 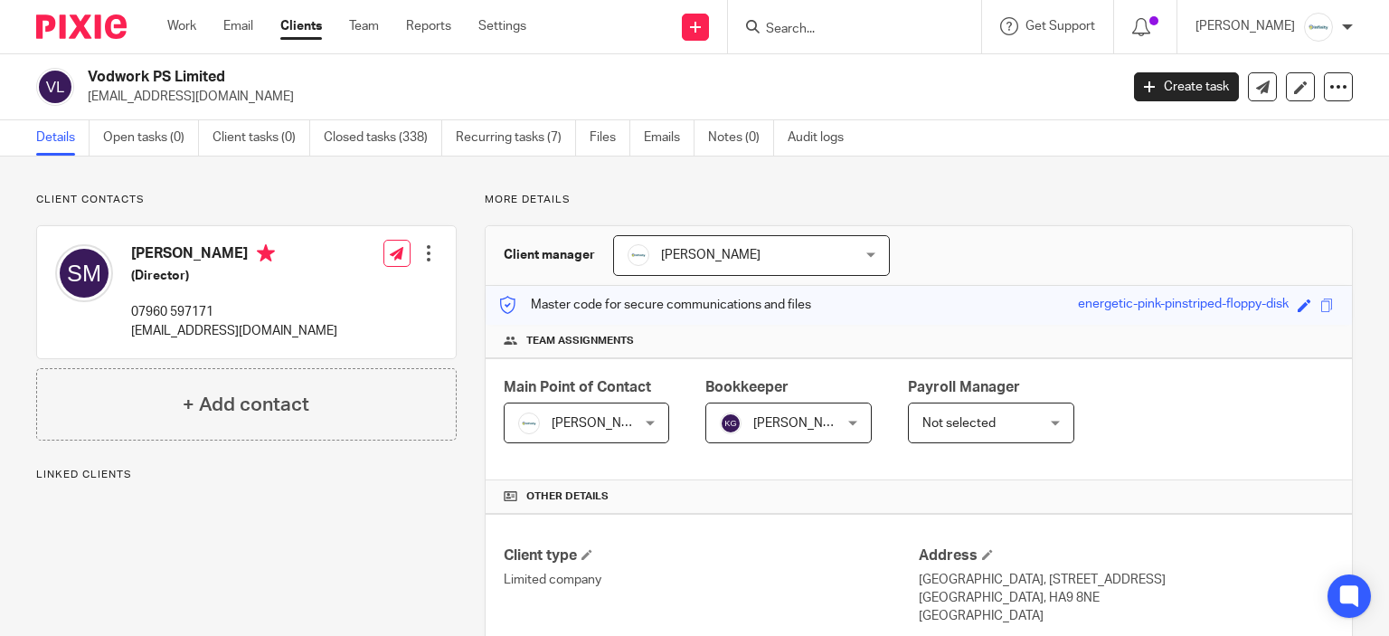 What do you see at coordinates (238, 26) in the screenshot?
I see `a: Email` at bounding box center [238, 26].